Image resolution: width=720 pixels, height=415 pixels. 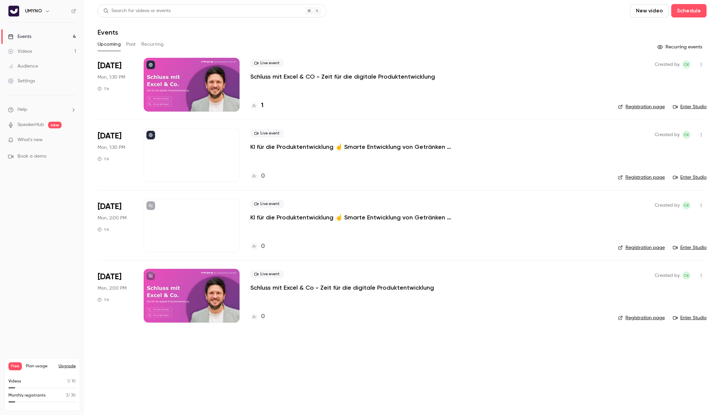 What do you see at coordinates (23, 66) in the screenshot?
I see `div: Audience` at bounding box center [23, 66].